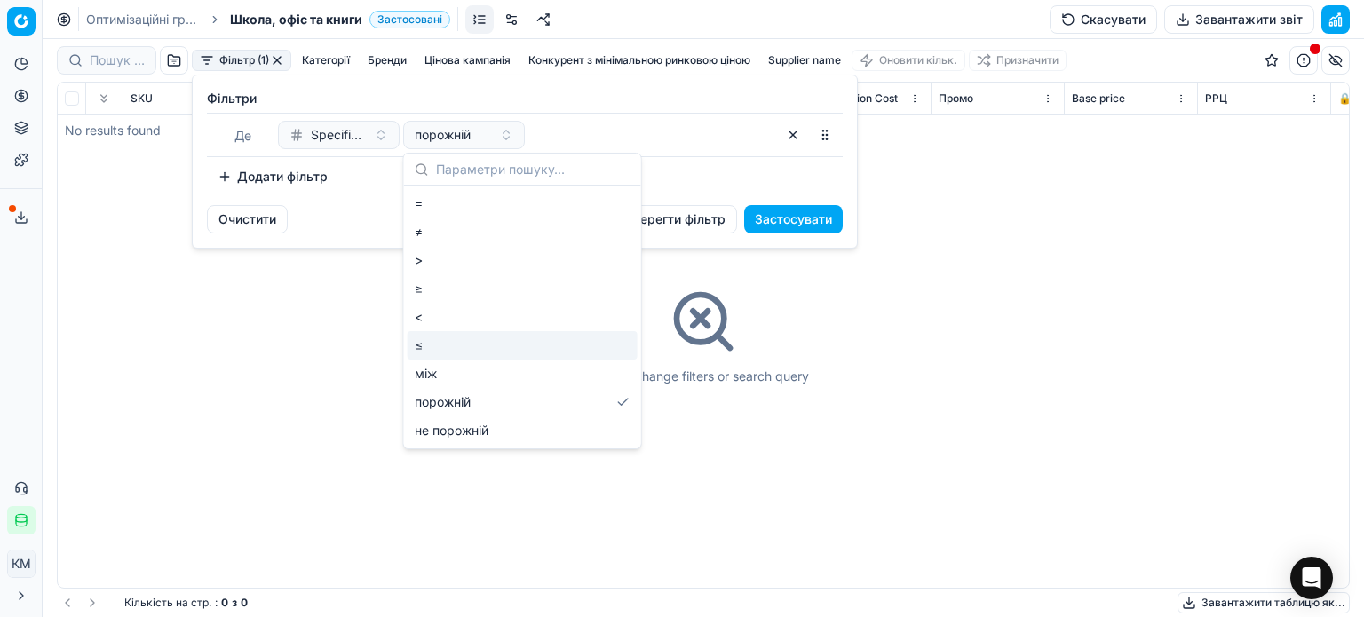 The height and width of the screenshot is (617, 1364). Describe the element at coordinates (522, 317) in the screenshot. I see `div: Suggestions` at that location.